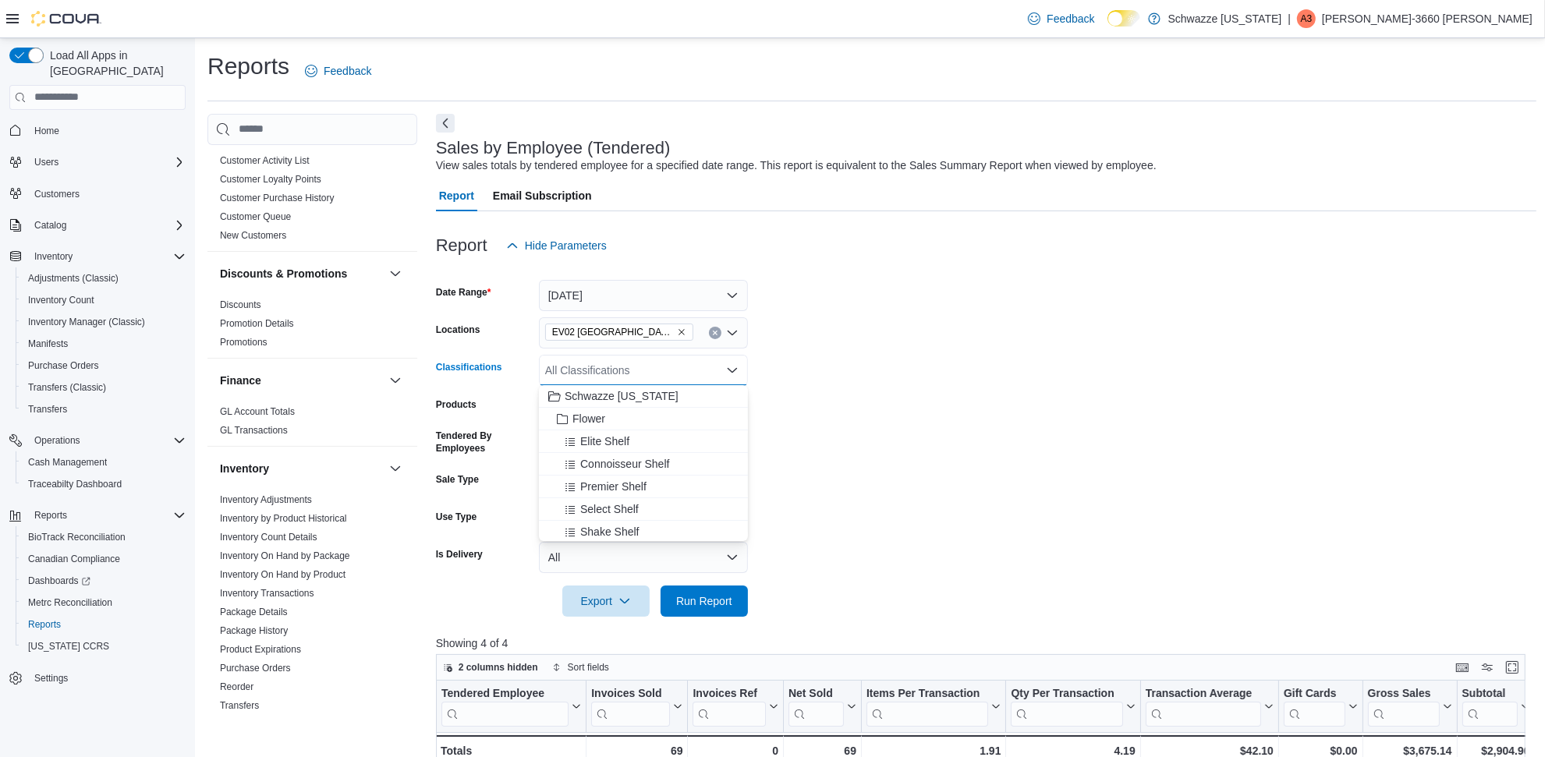  What do you see at coordinates (75, 484) in the screenshot?
I see `a: Traceabilty Dashboard` at bounding box center [75, 484].